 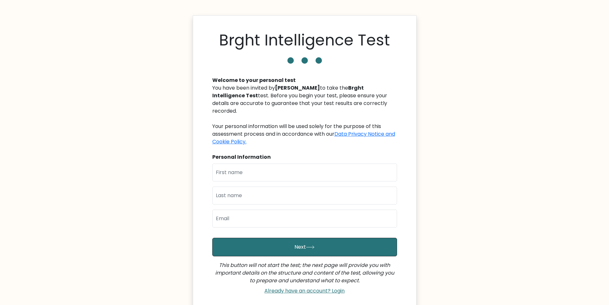 What do you see at coordinates (288, 91) in the screenshot?
I see `b: Brght Intelligence Test` at bounding box center [288, 91].